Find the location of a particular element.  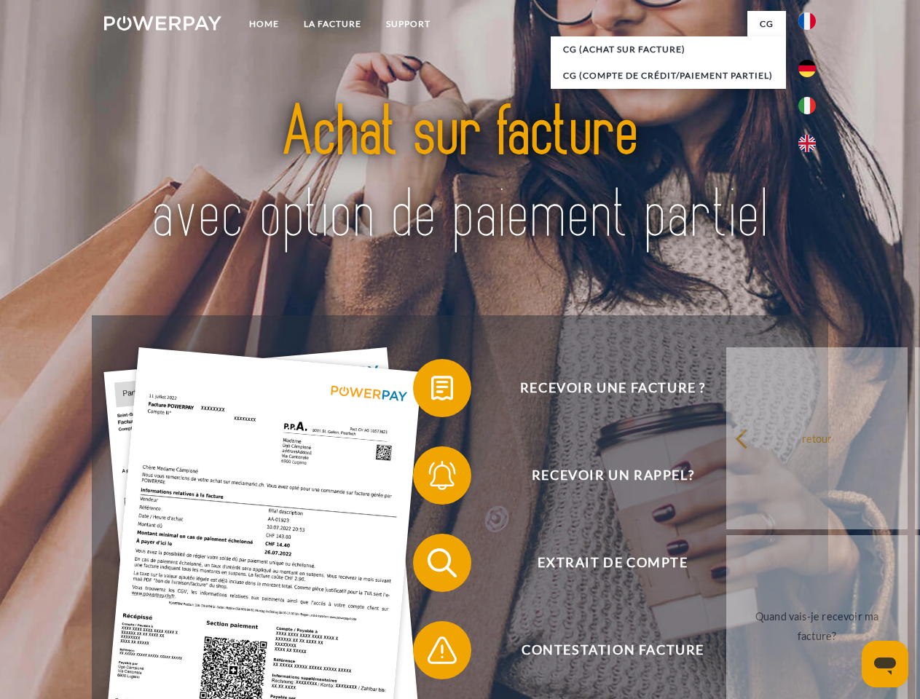

span: Recevoir un rappel? is located at coordinates (612, 476).